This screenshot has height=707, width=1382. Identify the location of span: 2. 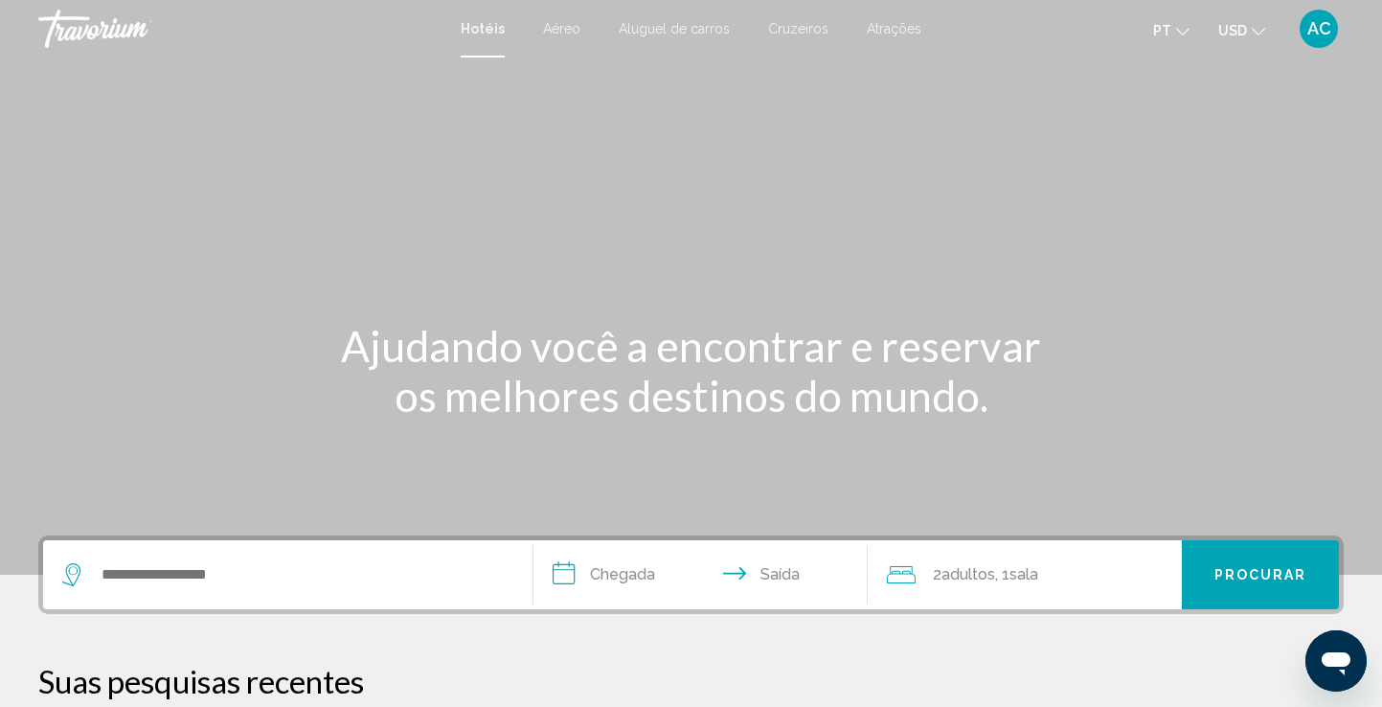
(963, 574).